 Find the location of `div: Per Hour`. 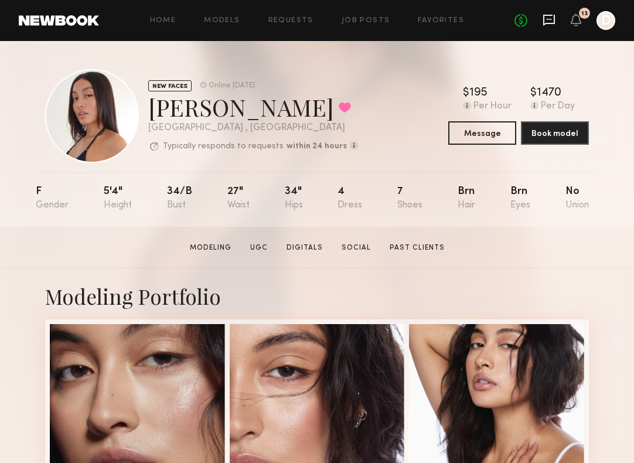

div: Per Hour is located at coordinates (492, 107).